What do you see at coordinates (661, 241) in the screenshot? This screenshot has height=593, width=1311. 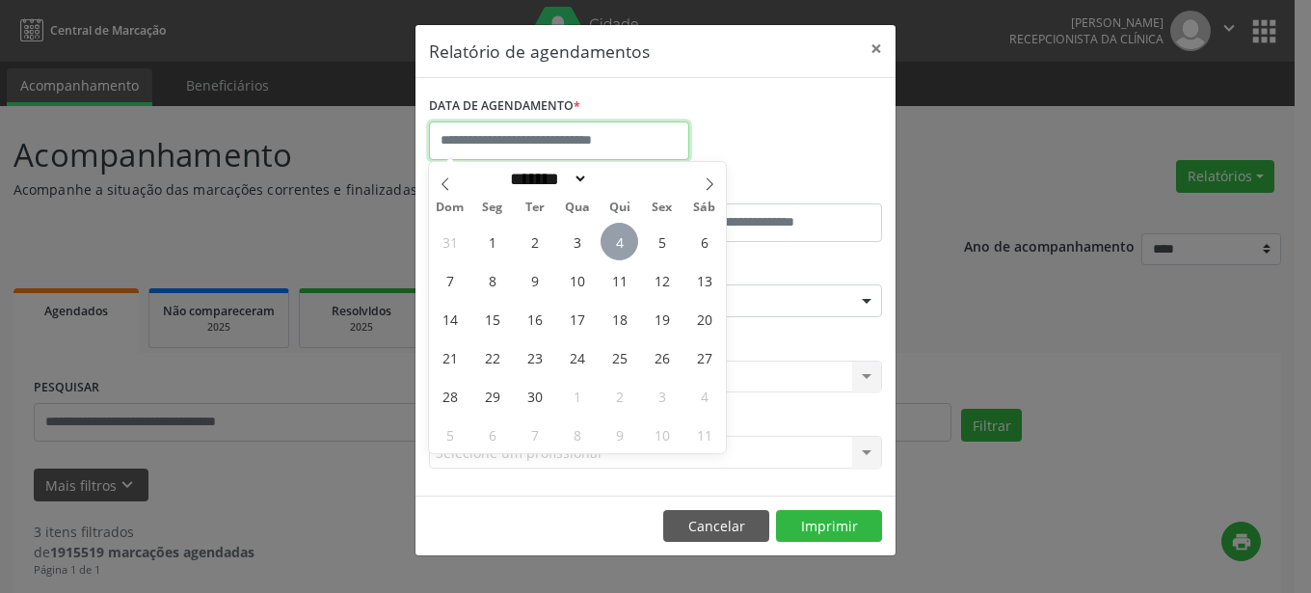 I see `span: Setembro 5, 2025` at bounding box center [661, 241].